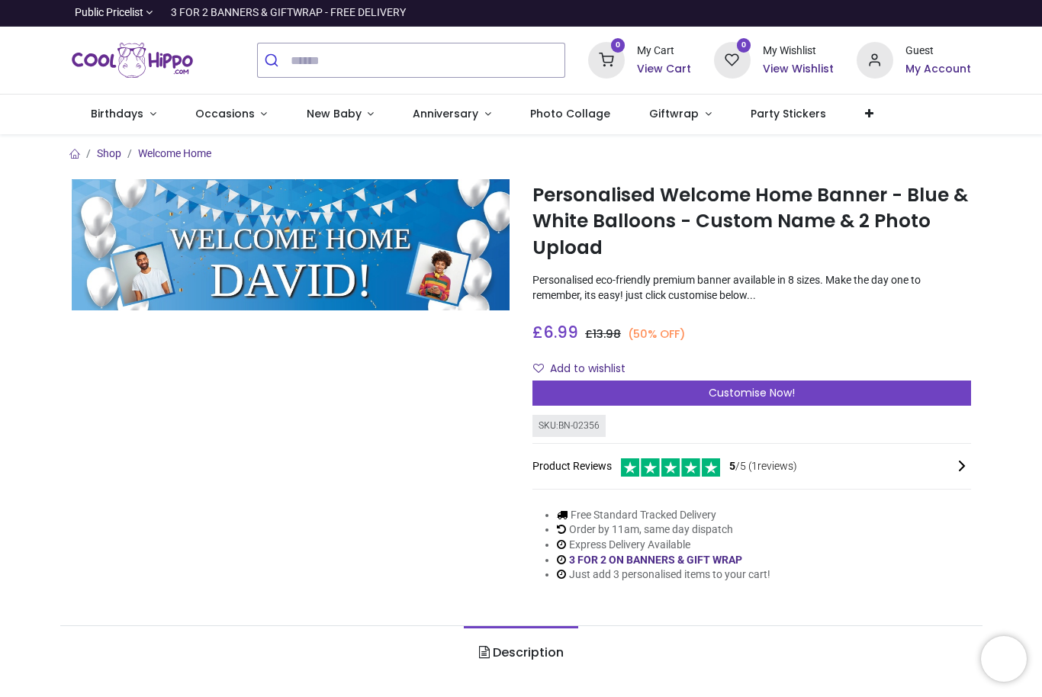  What do you see at coordinates (340, 114) in the screenshot?
I see `a: New Baby` at bounding box center [340, 114].